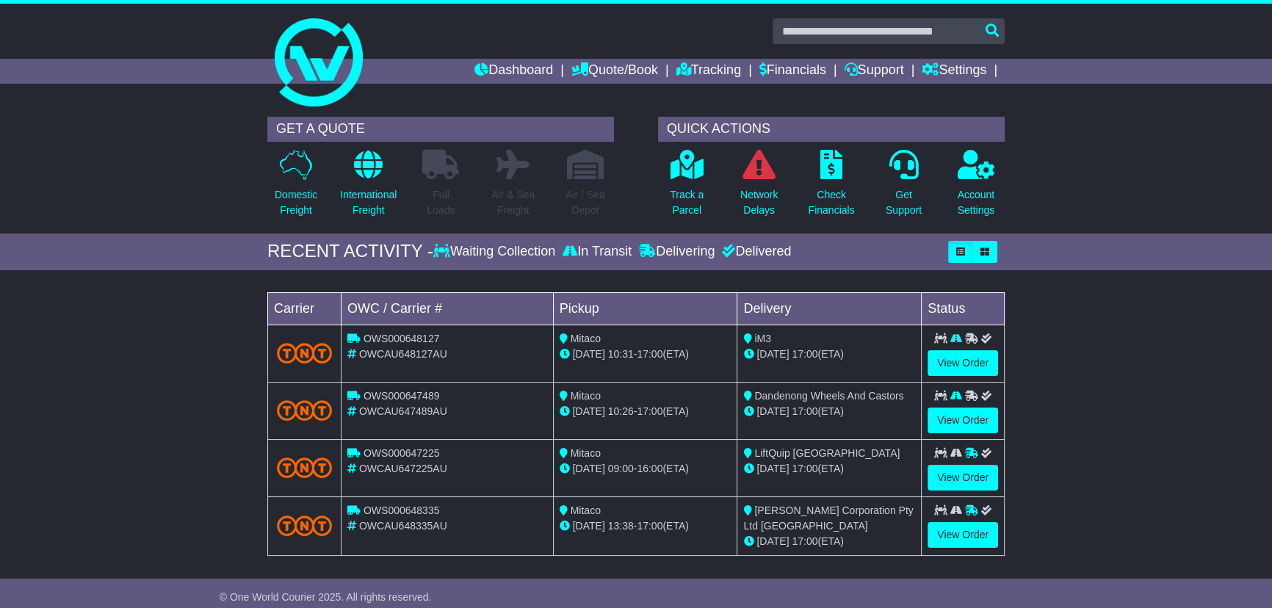  Describe the element at coordinates (441, 203) in the screenshot. I see `p: Full Loads` at that location.